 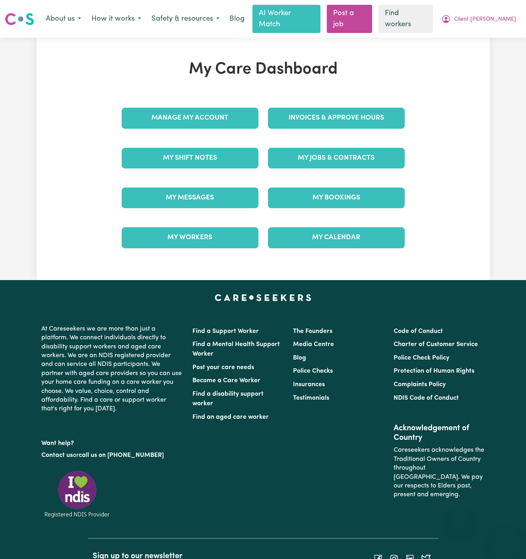 What do you see at coordinates (336, 198) in the screenshot?
I see `a: My Bookings` at bounding box center [336, 198].